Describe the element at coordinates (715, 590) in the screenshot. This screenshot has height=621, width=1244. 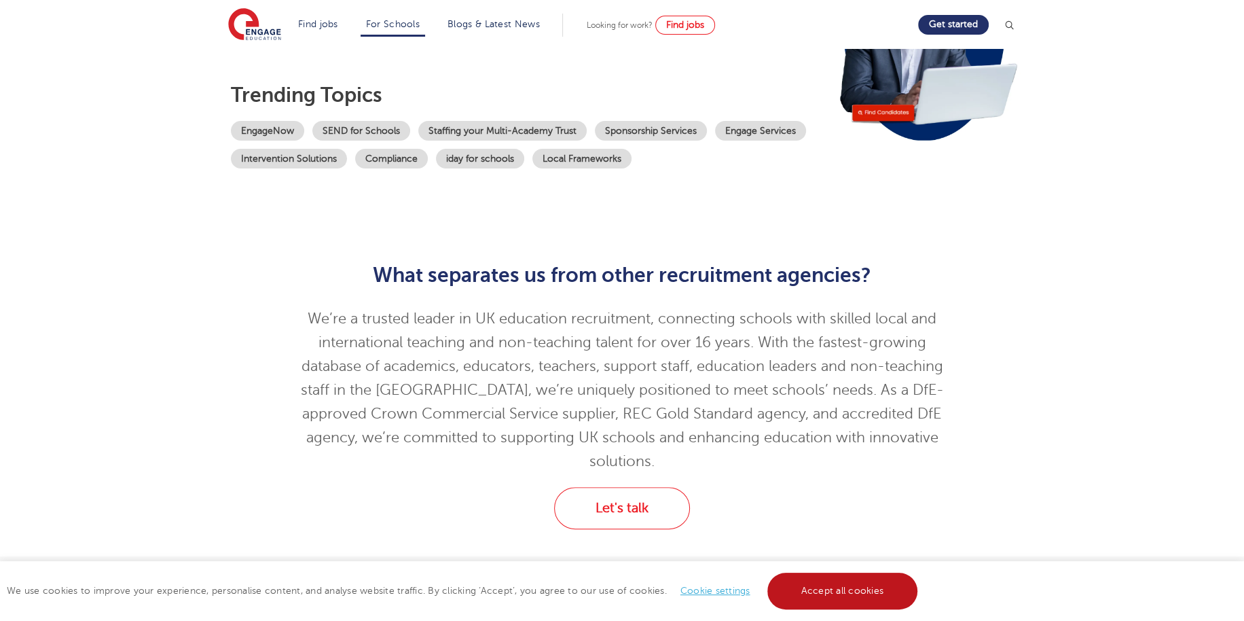
I see `a: Cookie settings` at that location.